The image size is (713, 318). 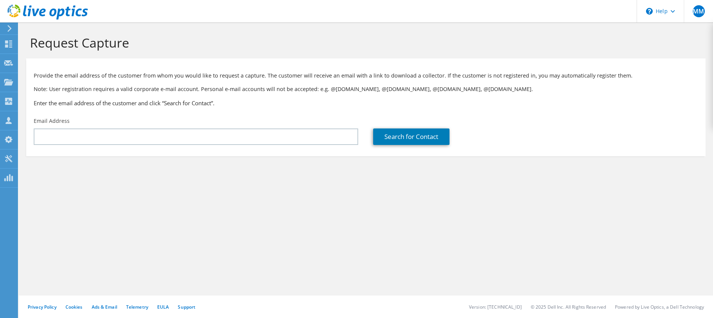 What do you see at coordinates (104, 307) in the screenshot?
I see `a: Ads & Email` at bounding box center [104, 307].